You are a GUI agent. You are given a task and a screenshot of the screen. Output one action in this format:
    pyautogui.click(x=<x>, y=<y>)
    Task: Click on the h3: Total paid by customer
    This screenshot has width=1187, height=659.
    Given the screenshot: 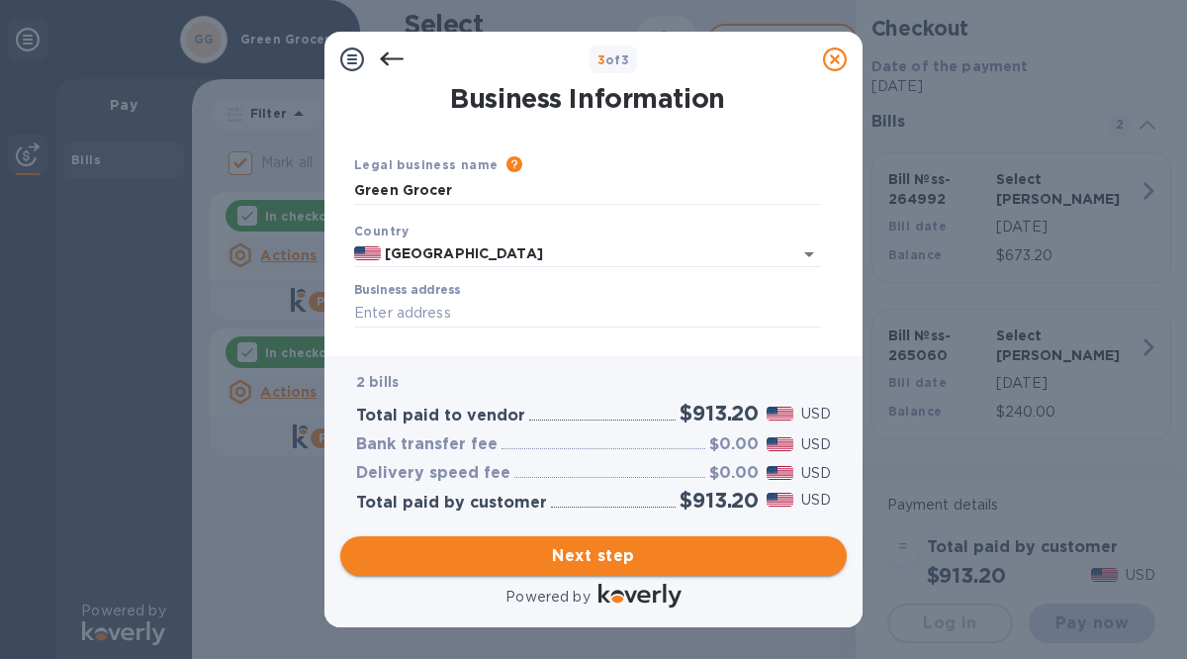 What is the action you would take?
    pyautogui.click(x=451, y=502)
    